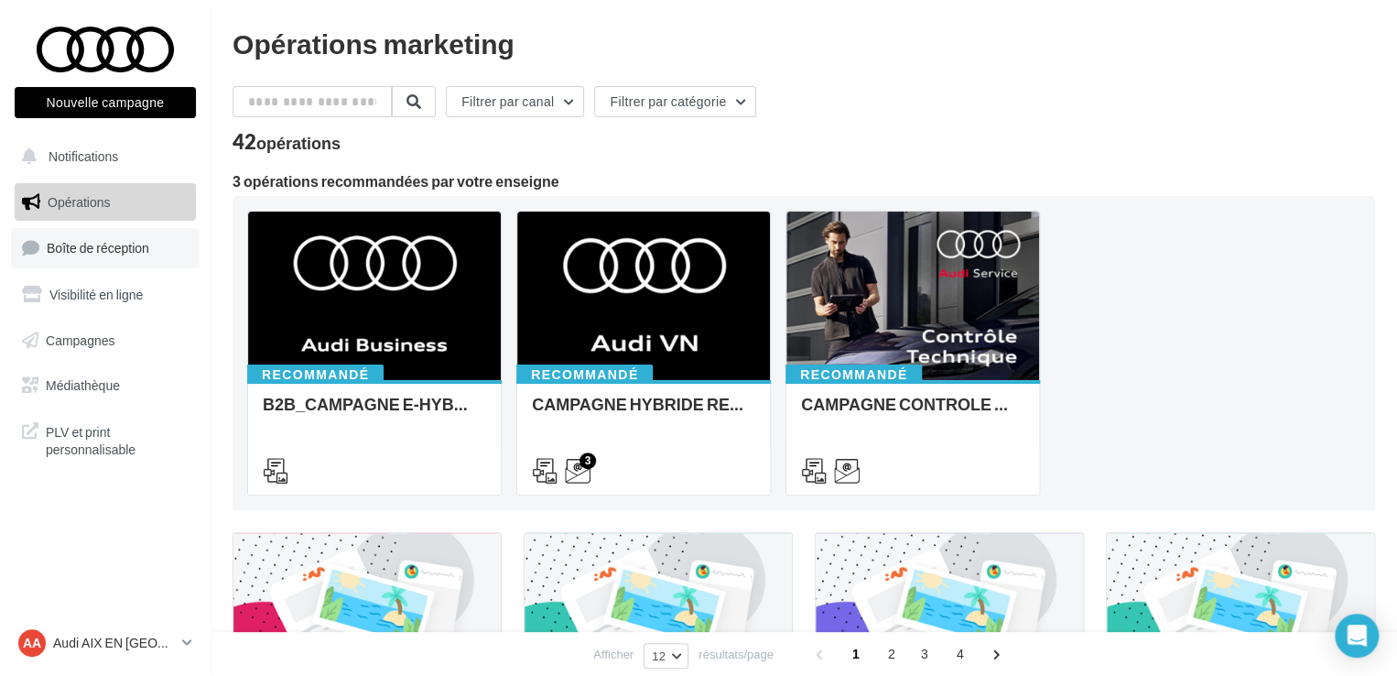 The image size is (1397, 676). I want to click on span: Boîte de réception, so click(98, 247).